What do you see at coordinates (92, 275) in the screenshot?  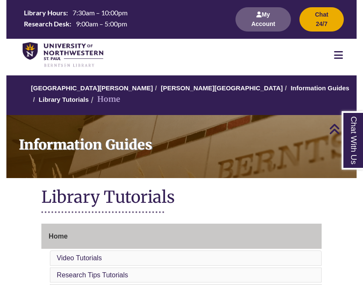 I see `a: Research Tips Tutorials` at bounding box center [92, 275].